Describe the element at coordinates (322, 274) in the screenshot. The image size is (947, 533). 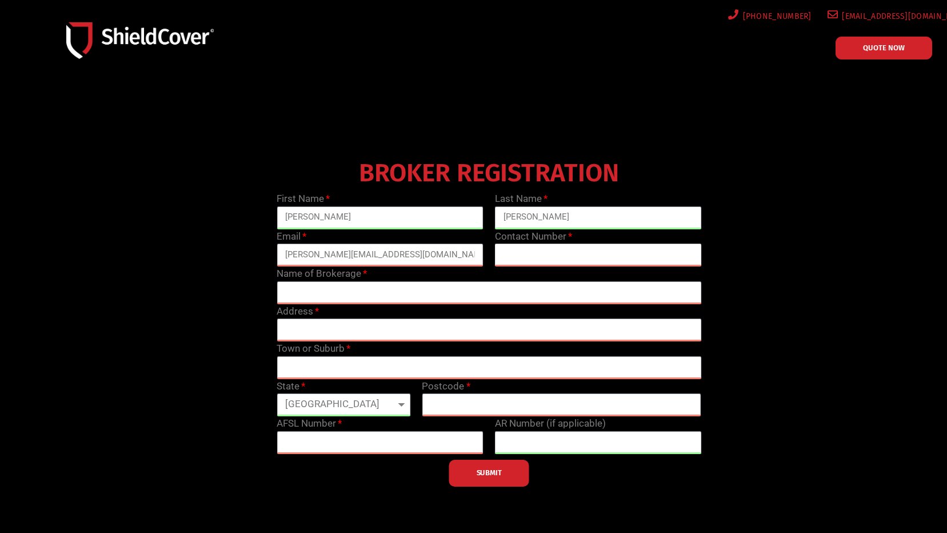
I see `label: Name of Brokerage` at that location.